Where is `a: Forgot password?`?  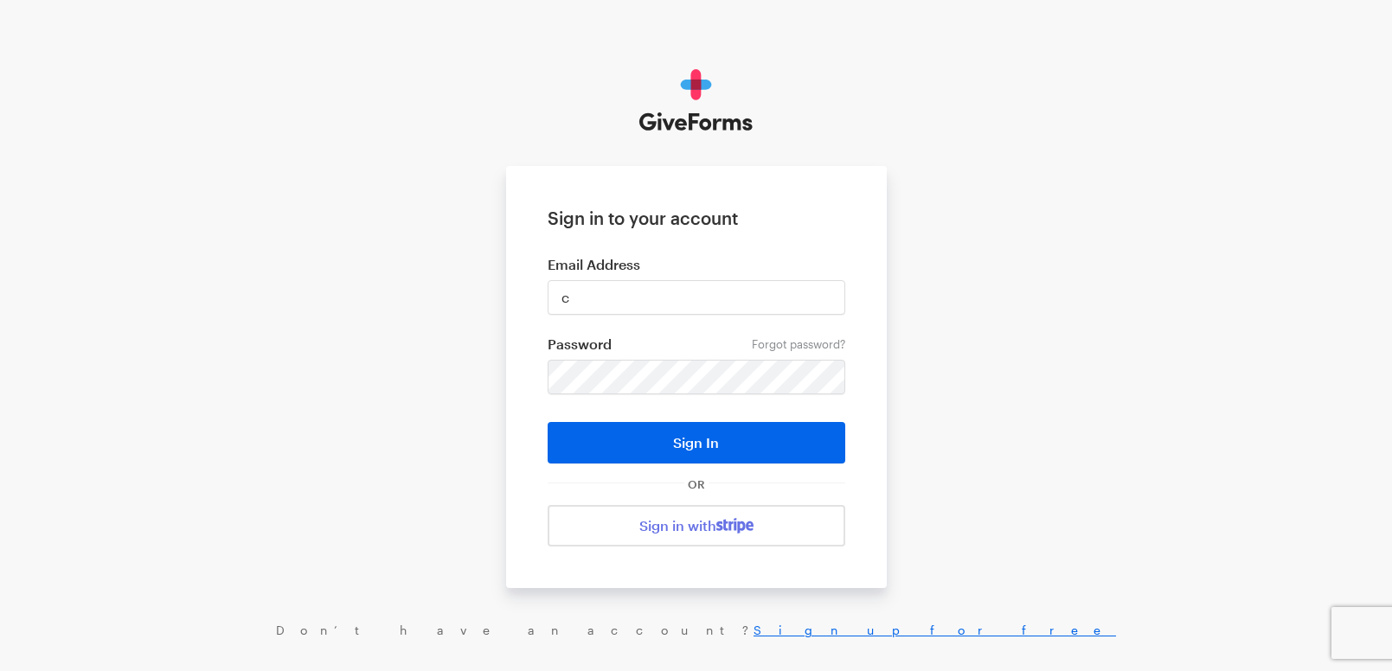 a: Forgot password? is located at coordinates (798, 344).